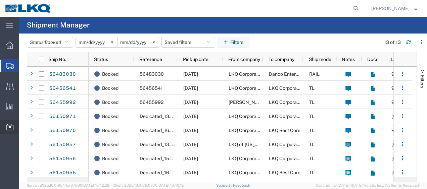 The image size is (427, 189). I want to click on span: To company, so click(281, 59).